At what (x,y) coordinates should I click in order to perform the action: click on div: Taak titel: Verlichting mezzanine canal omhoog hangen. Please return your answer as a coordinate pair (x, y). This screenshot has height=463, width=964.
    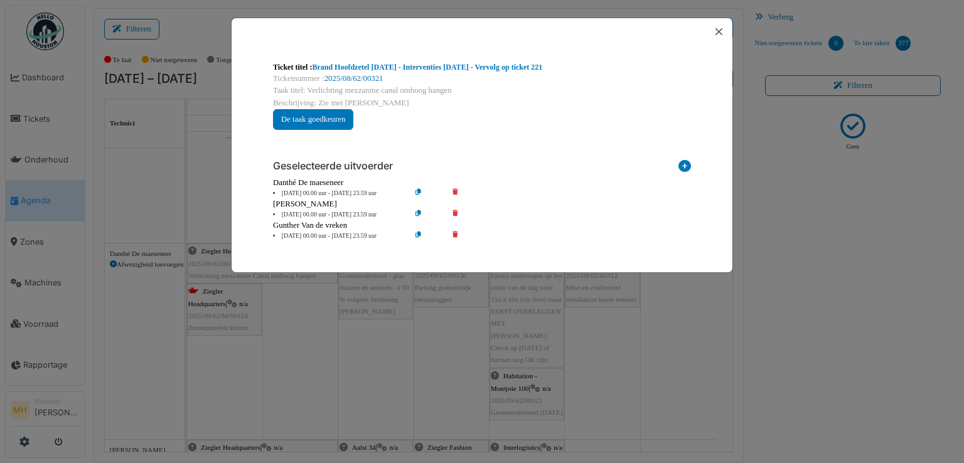
    Looking at the image, I should click on (482, 90).